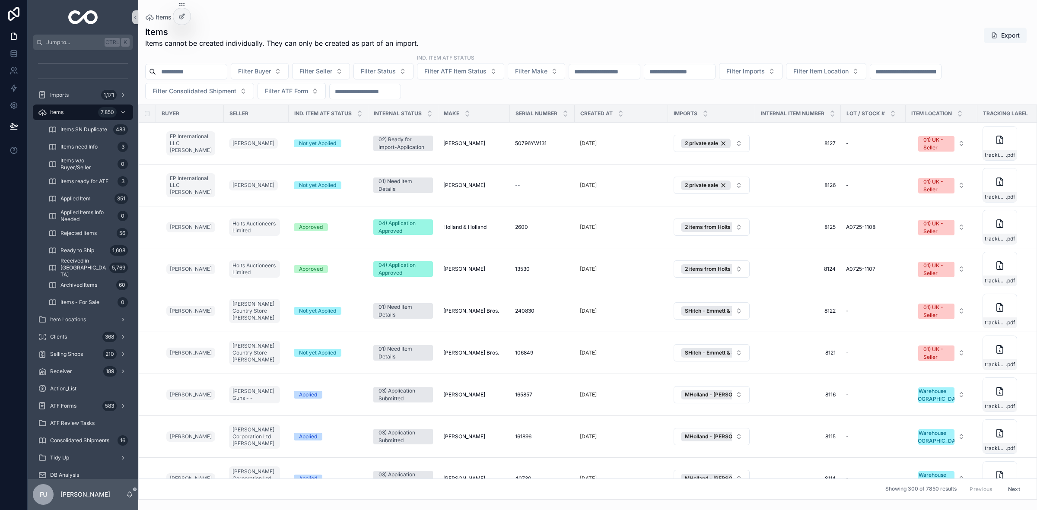  What do you see at coordinates (287, 91) in the screenshot?
I see `span: Filter ATF Form` at bounding box center [287, 91].